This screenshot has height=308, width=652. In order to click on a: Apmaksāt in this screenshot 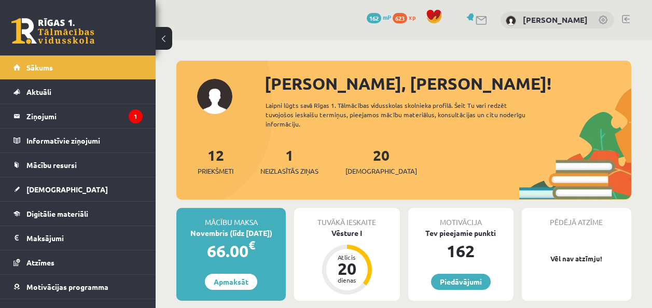, I will do `click(231, 282)`.